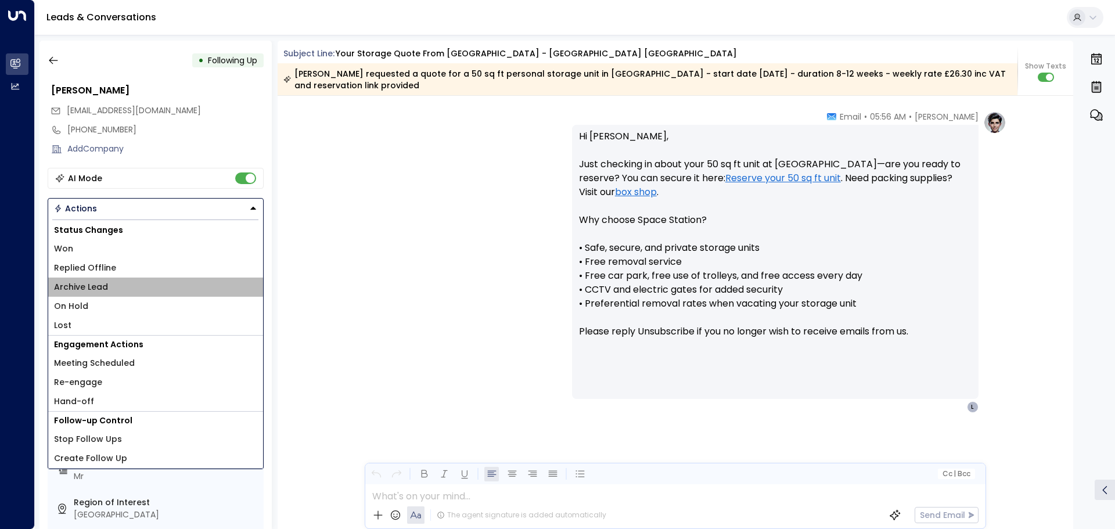 The width and height of the screenshot is (1115, 529). What do you see at coordinates (396, 474) in the screenshot?
I see `button: Redo` at bounding box center [396, 474].